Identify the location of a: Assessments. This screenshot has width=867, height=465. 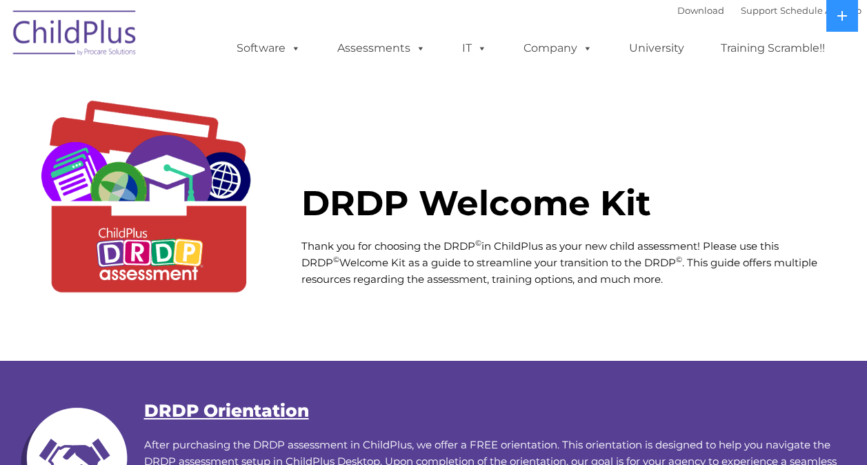
(382, 48).